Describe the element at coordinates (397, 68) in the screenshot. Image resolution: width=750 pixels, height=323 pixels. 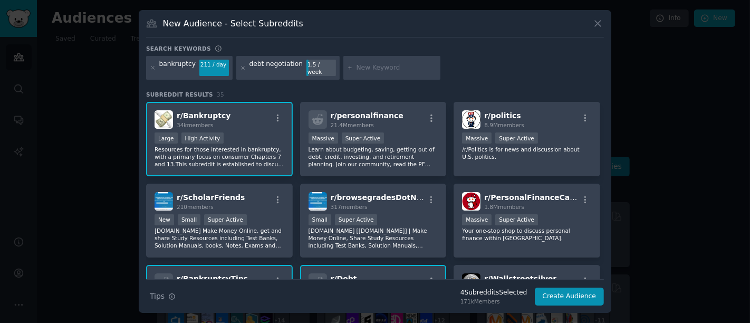
I see `input: New Keyword` at that location.